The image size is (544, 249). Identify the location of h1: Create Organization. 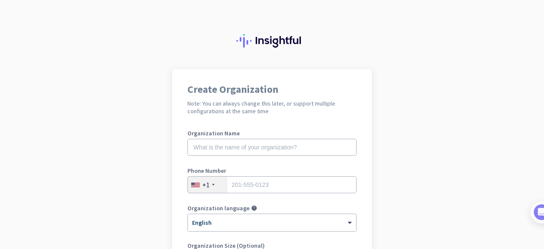
(272, 89).